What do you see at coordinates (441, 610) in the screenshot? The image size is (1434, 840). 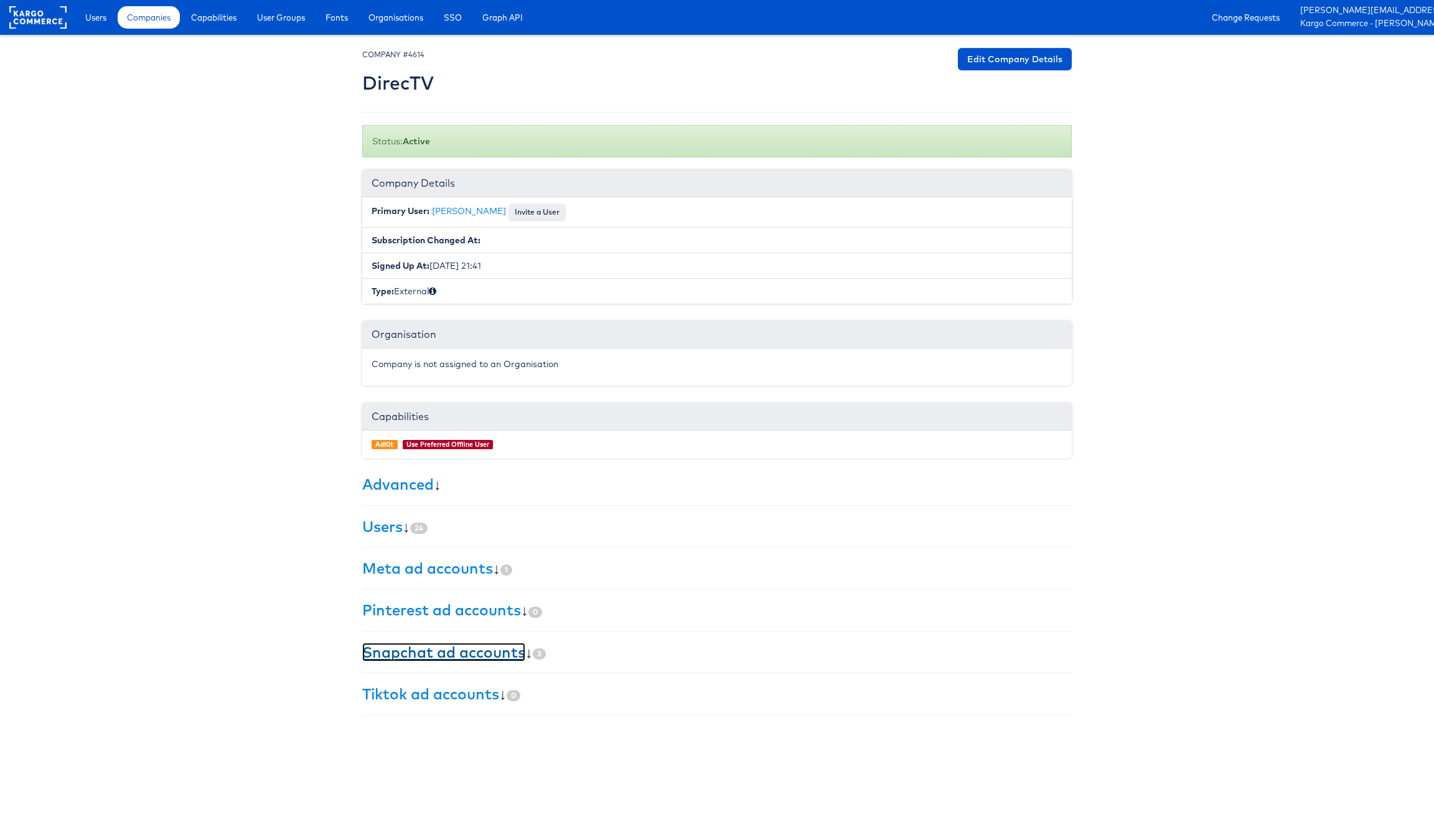 I see `a: Pinterest ad accounts` at bounding box center [441, 610].